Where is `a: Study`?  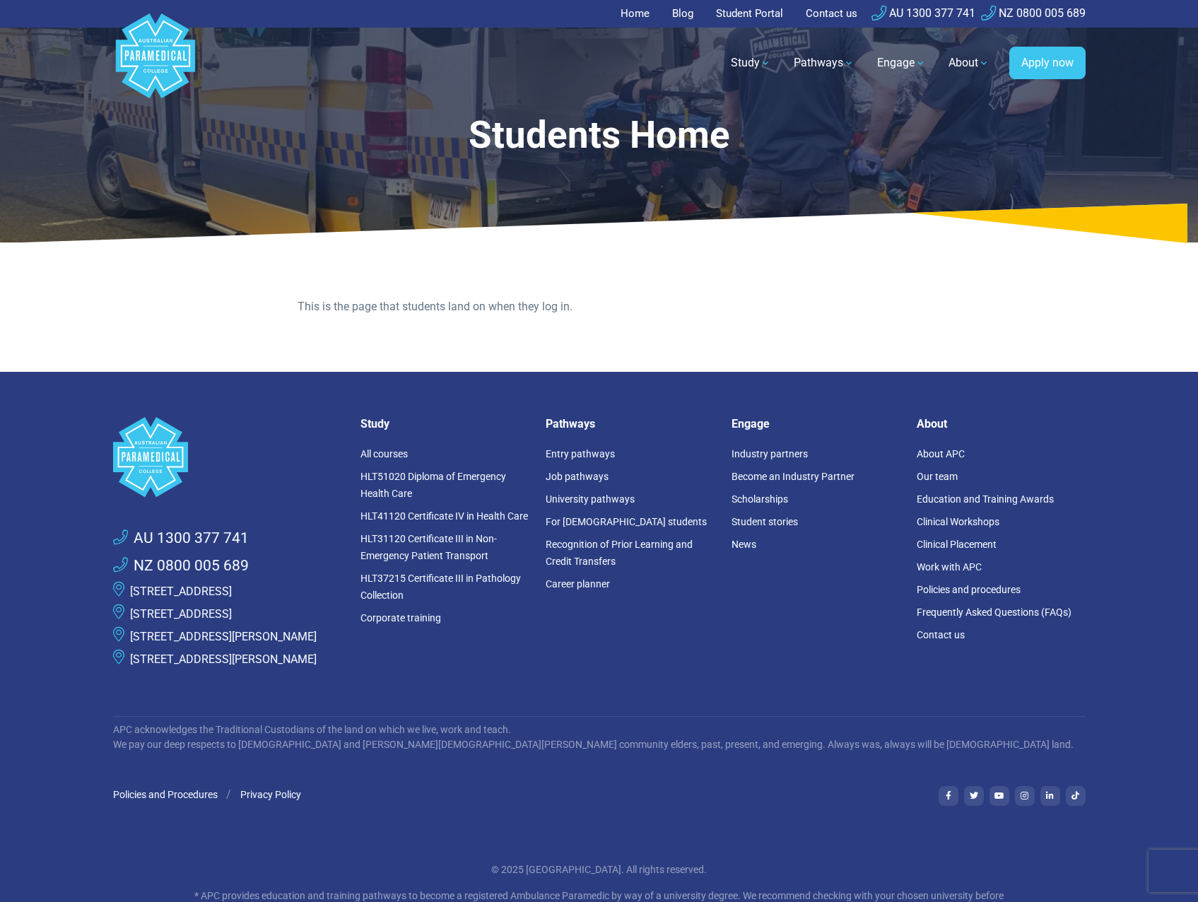 a: Study is located at coordinates (751, 63).